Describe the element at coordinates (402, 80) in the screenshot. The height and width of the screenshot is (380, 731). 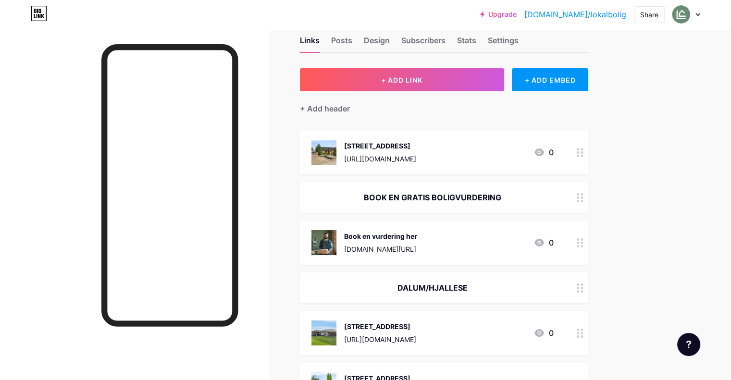
I see `button: + ADD LINK` at that location.